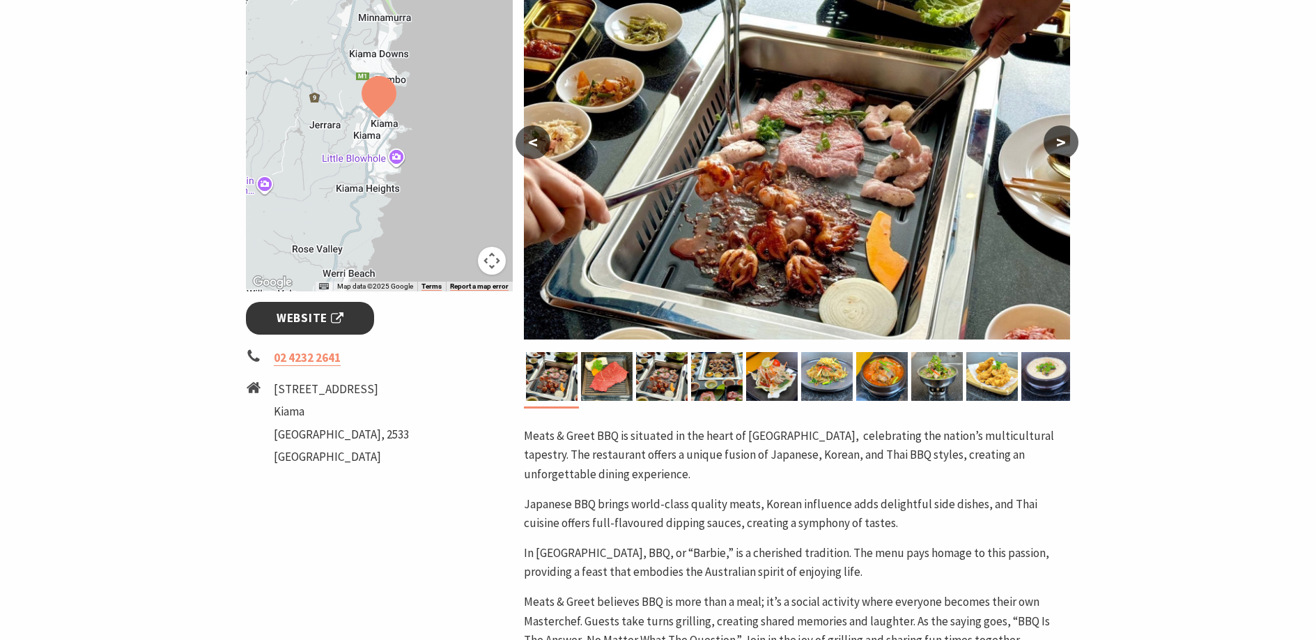 The width and height of the screenshot is (1316, 640). Describe the element at coordinates (324, 286) in the screenshot. I see `button: Keyboard shortcuts` at that location.